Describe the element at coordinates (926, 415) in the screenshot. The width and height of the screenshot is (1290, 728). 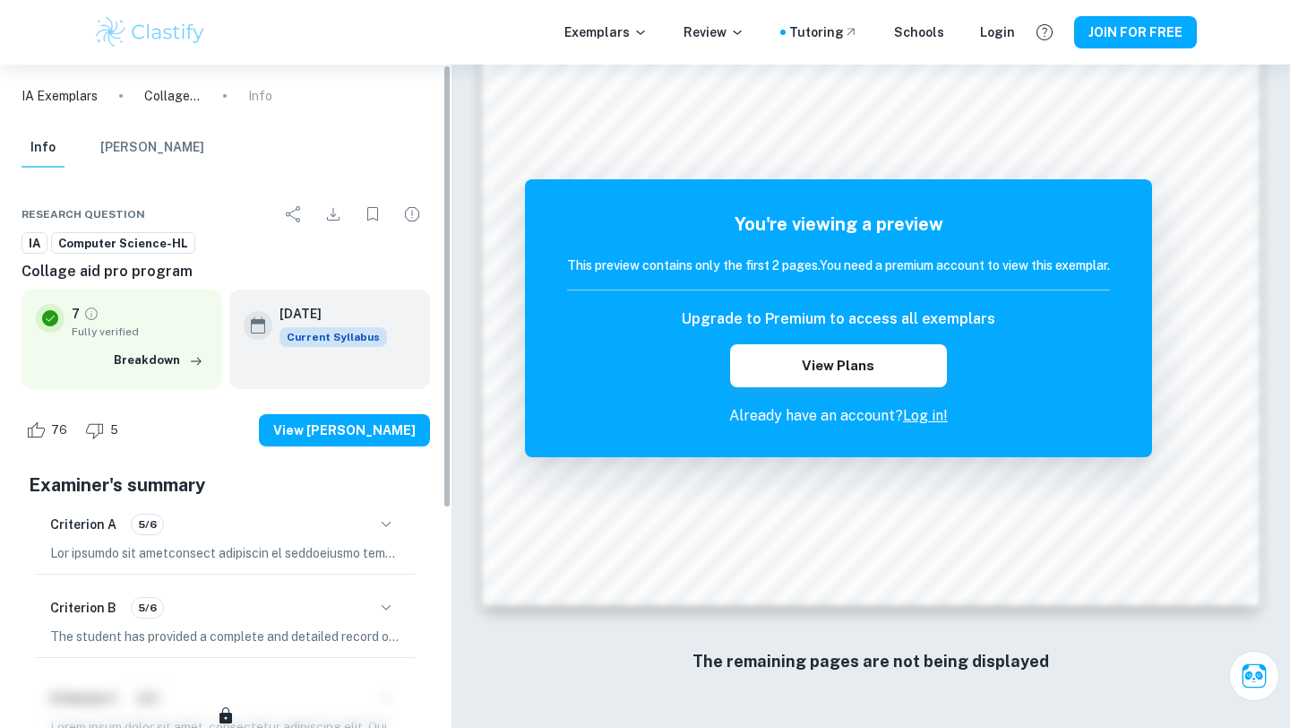
I see `a: Log in!` at that location.